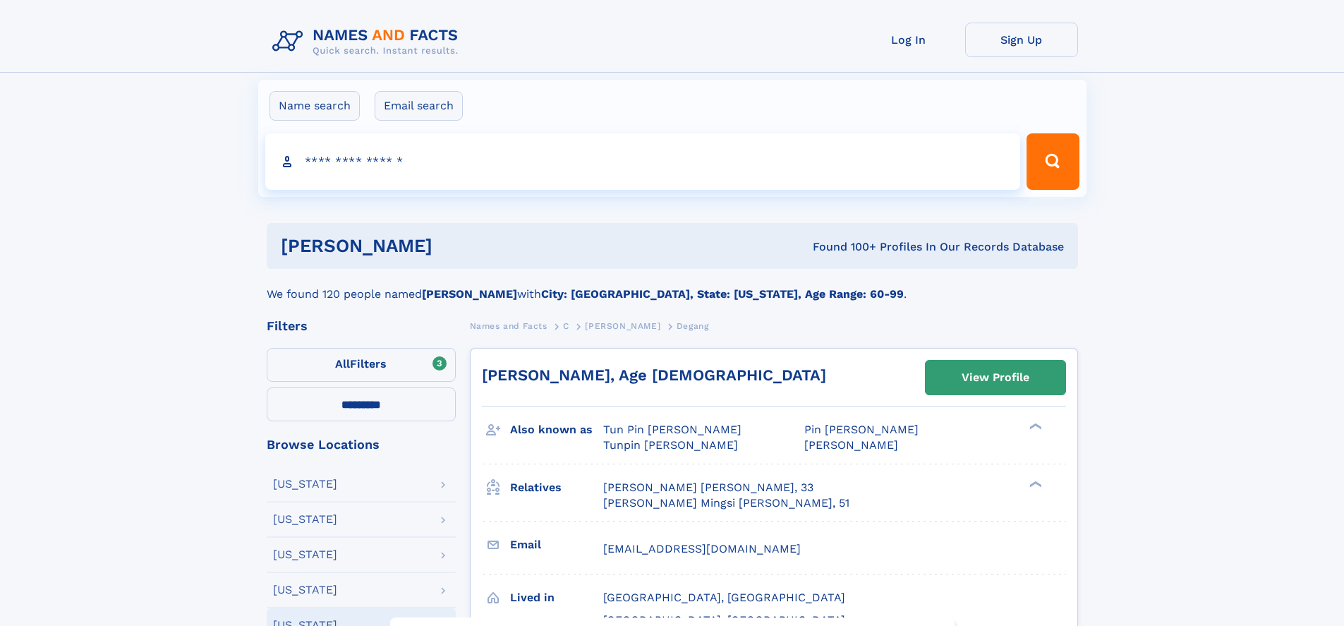  Describe the element at coordinates (361, 444) in the screenshot. I see `div: Browse Locations` at that location.